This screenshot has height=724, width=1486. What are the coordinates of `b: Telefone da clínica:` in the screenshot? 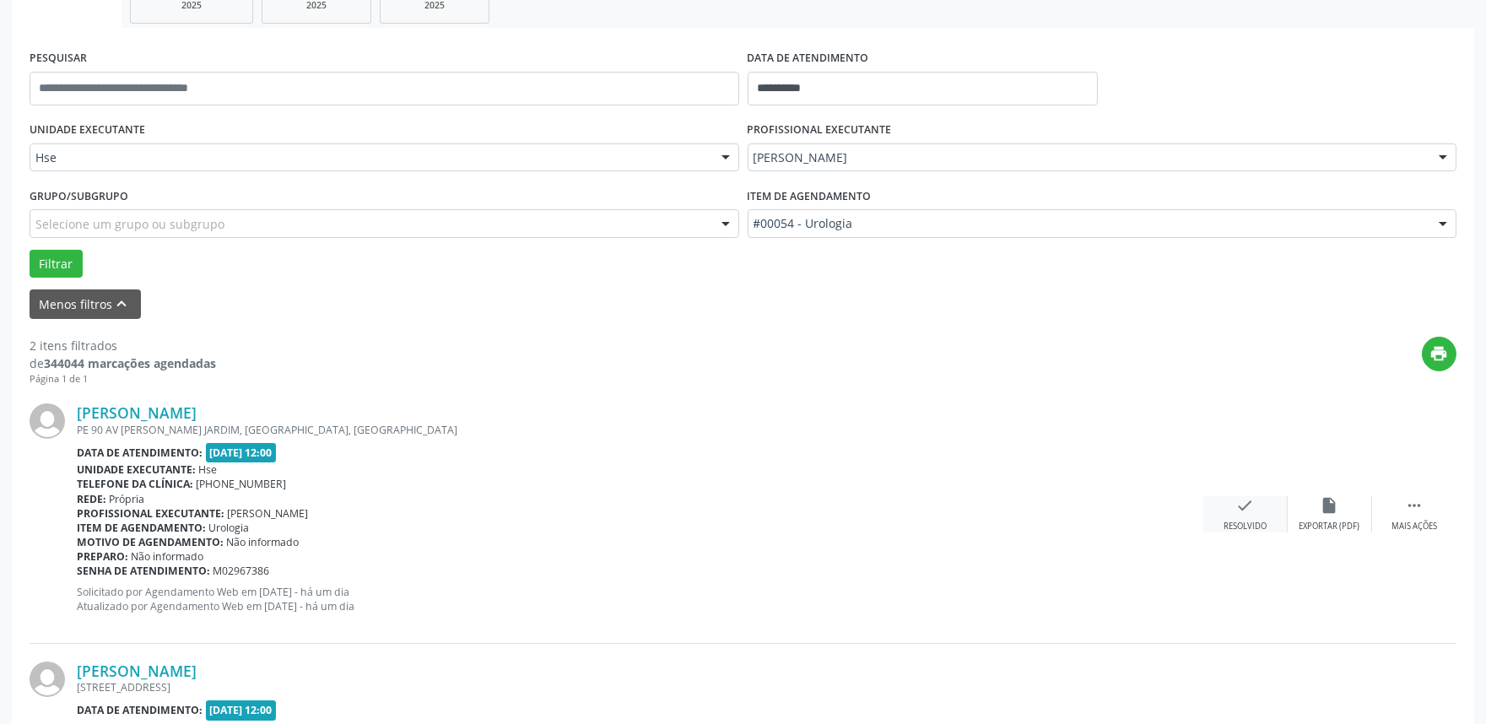 It's located at (135, 484).